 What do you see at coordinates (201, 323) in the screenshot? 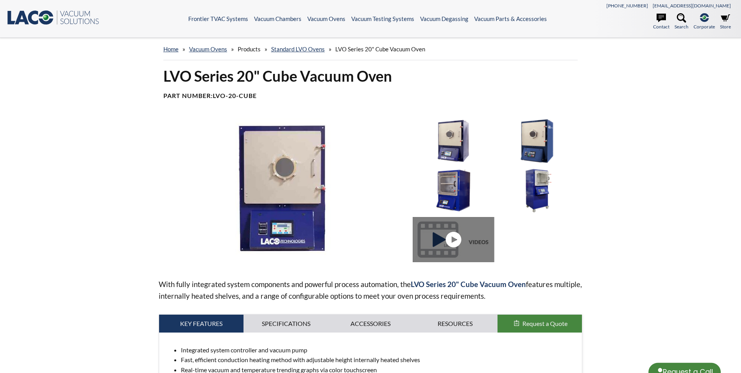
I see `a: Key Features` at bounding box center [201, 323].